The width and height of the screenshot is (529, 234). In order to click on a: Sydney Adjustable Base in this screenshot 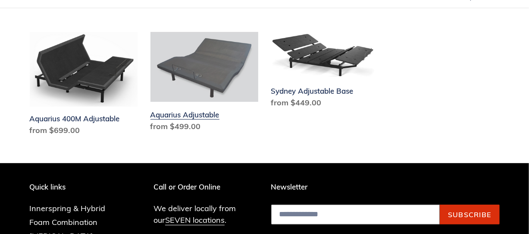, I will do `click(325, 72)`.